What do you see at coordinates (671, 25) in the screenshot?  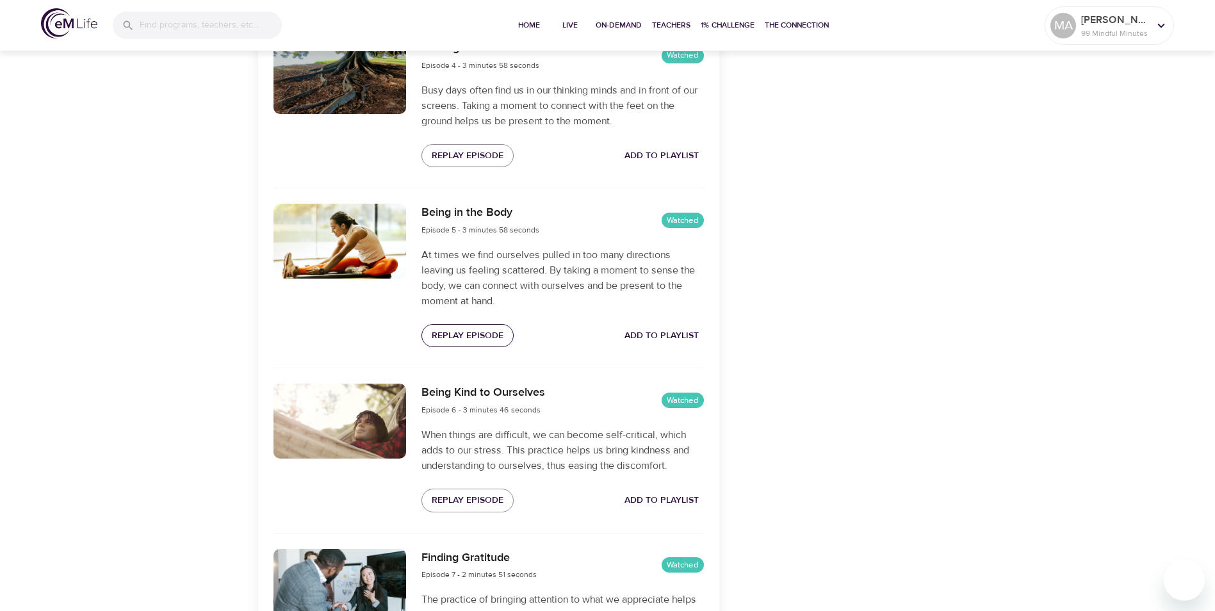 I see `span: Teachers` at bounding box center [671, 25].